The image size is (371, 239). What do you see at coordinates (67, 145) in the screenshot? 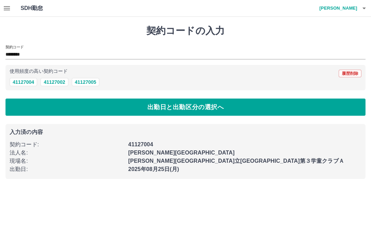
I see `p: 契約コード :` at bounding box center [67, 145].